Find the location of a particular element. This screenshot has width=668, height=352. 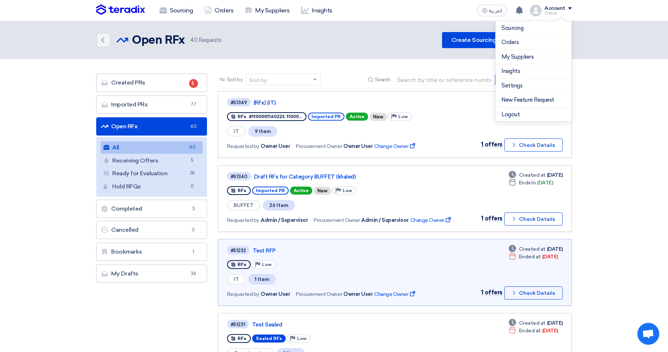

a: Receiving Offers is located at coordinates (152, 161).